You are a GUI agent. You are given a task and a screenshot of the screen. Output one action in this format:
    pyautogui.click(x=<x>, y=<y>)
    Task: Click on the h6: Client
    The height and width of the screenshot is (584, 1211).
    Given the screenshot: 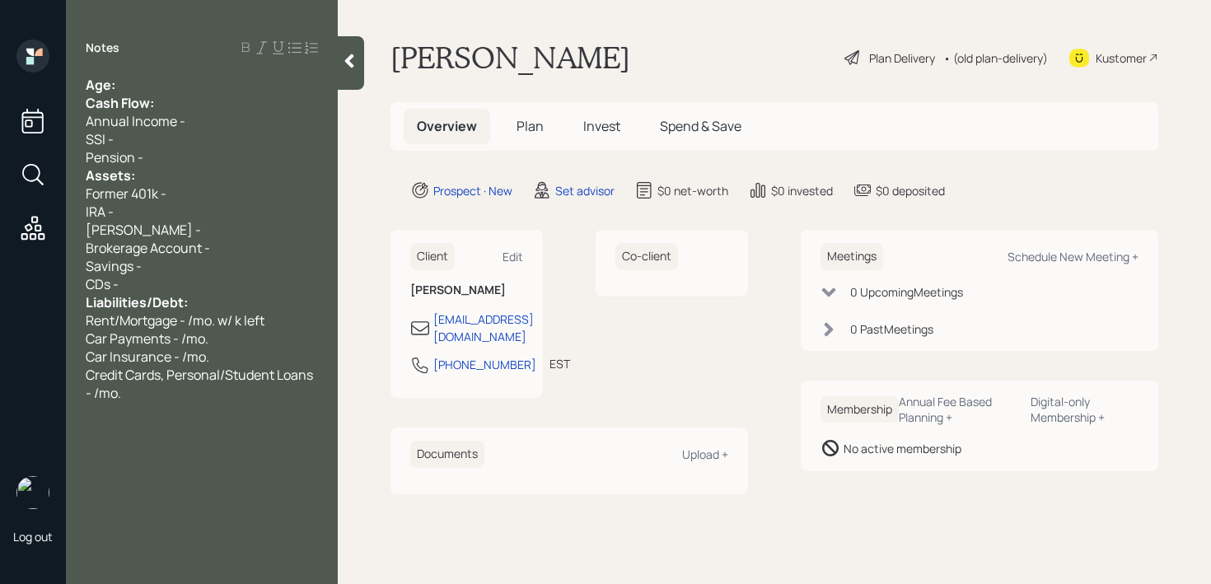 What is the action you would take?
    pyautogui.click(x=433, y=256)
    